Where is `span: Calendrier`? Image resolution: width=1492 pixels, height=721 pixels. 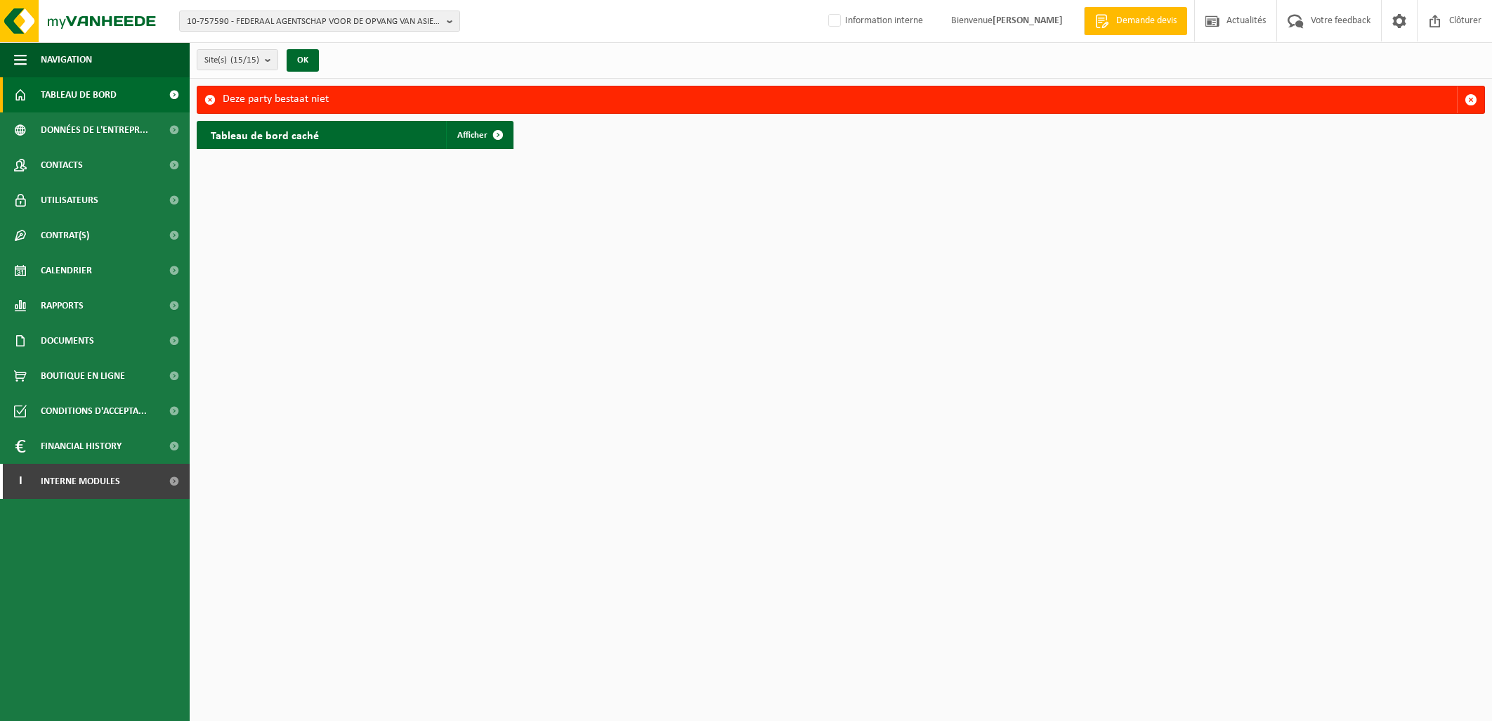
span: Calendrier is located at coordinates (66, 270).